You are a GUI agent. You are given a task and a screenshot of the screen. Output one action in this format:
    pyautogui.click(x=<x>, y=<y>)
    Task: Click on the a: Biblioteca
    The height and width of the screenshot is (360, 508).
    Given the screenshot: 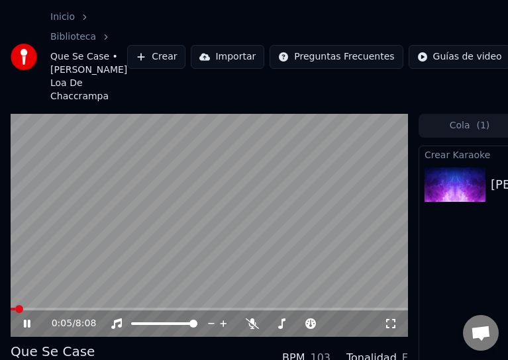 What is the action you would take?
    pyautogui.click(x=73, y=37)
    